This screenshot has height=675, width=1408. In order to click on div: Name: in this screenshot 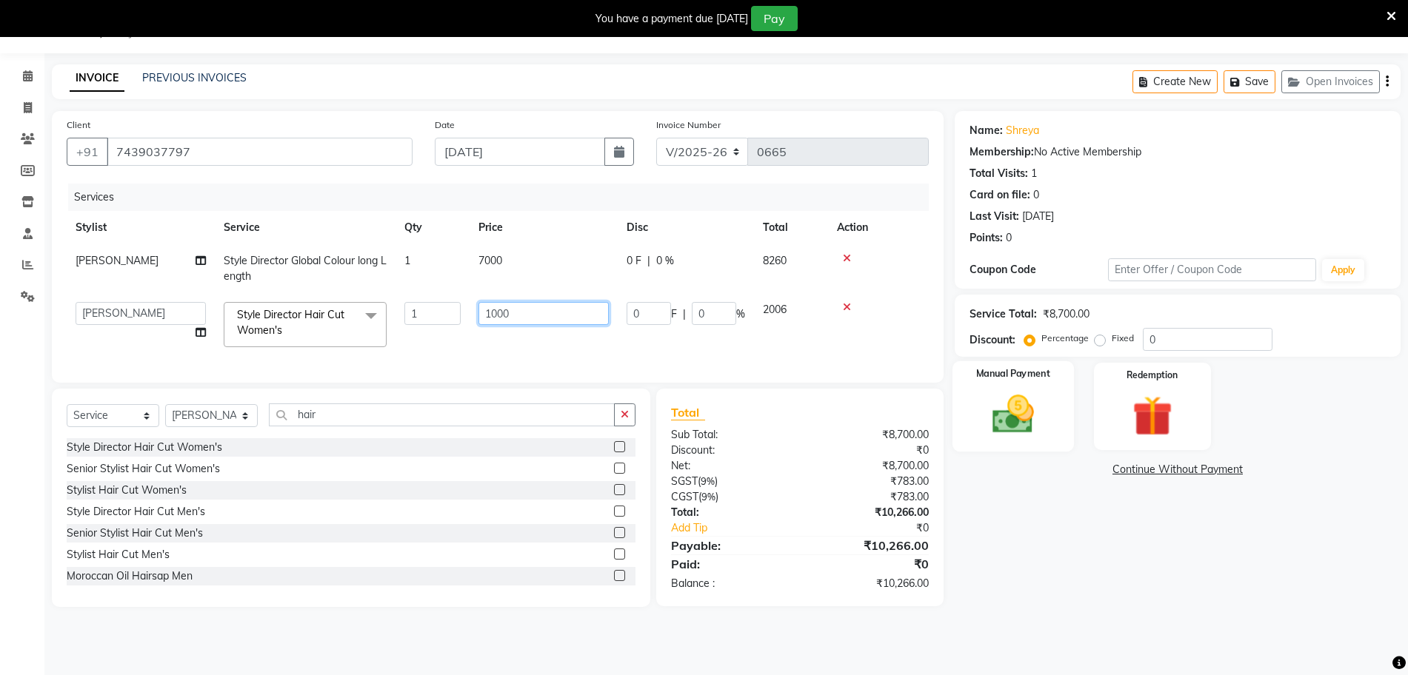, I will do `click(986, 130)`.